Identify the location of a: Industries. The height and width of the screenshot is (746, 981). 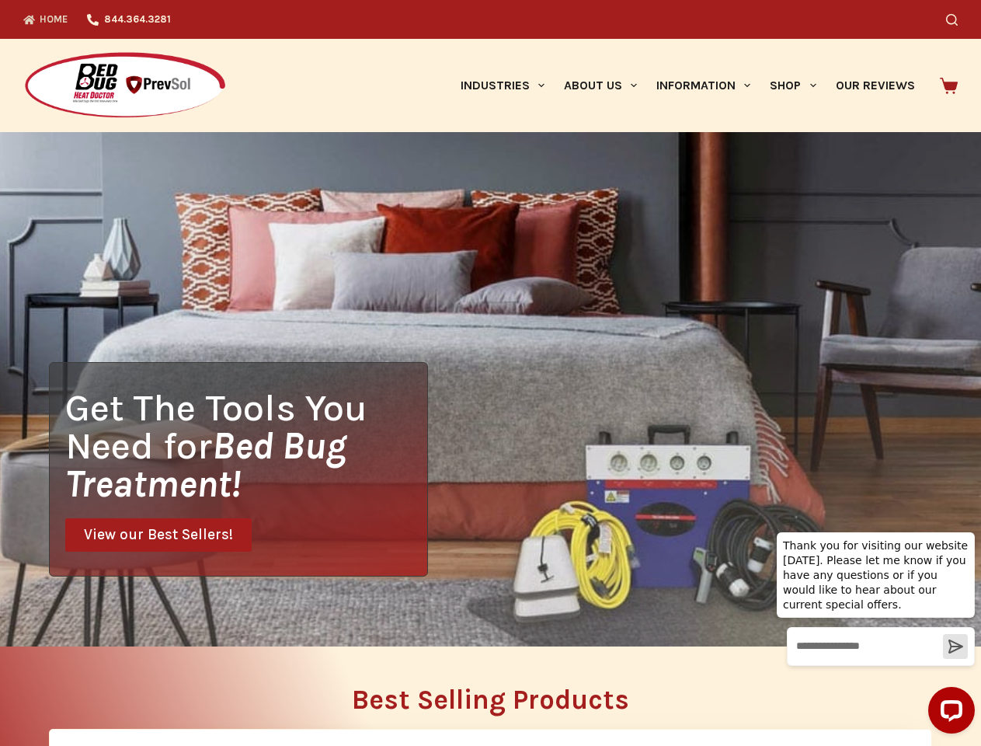
(502, 85).